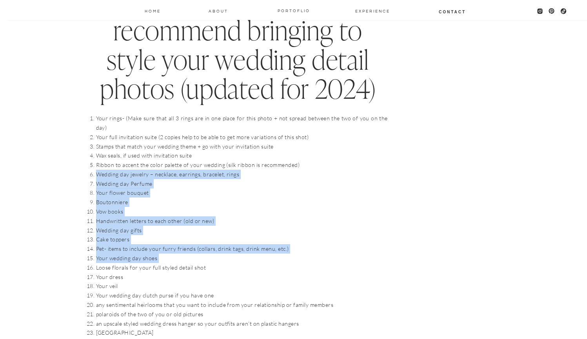  What do you see at coordinates (242, 249) in the screenshot?
I see `li: Pet- items to include your furry friends (collars, drink tags, drink menu, etc.)` at bounding box center [242, 249].